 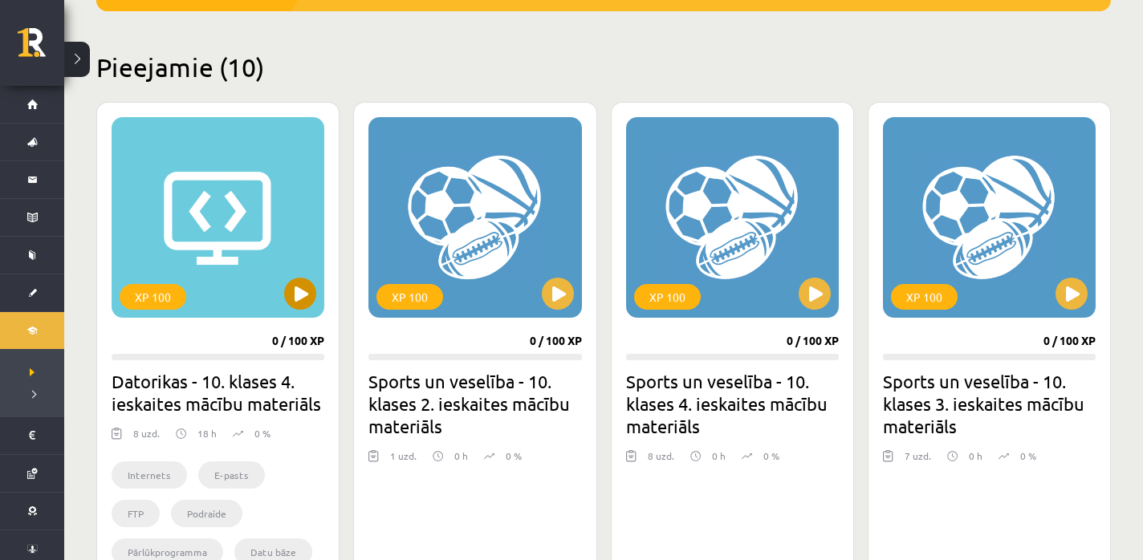 What do you see at coordinates (206, 514) in the screenshot?
I see `li: Podraide` at bounding box center [206, 514].